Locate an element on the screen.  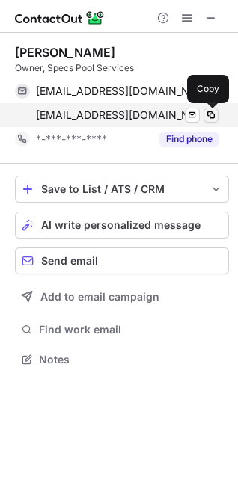
button: Add to email campaign is located at coordinates (122, 297).